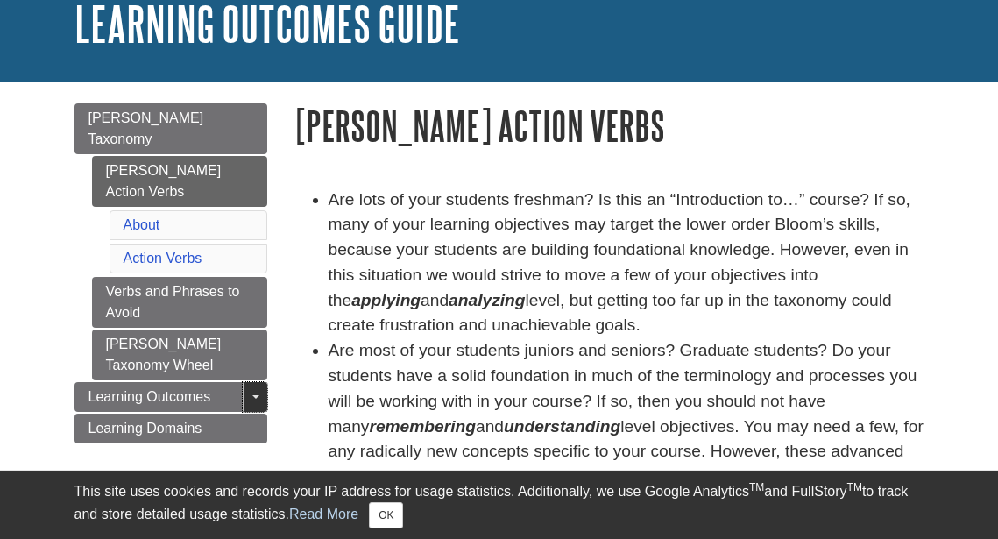 The image size is (998, 539). I want to click on strong: analyzing, so click(487, 300).